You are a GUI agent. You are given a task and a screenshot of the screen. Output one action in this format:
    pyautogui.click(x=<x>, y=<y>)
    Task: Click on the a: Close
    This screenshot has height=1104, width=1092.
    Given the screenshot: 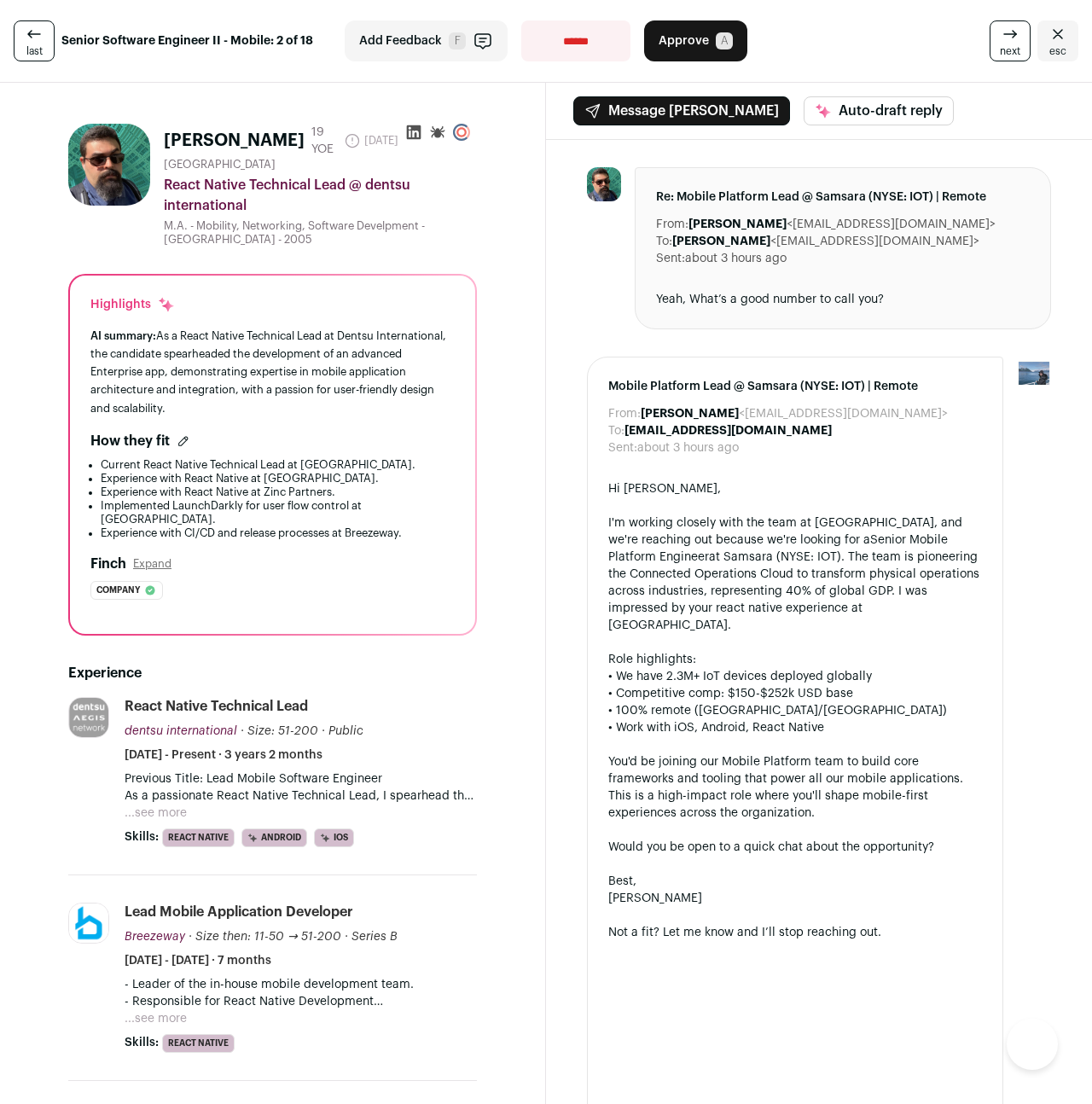 What is the action you would take?
    pyautogui.click(x=1057, y=41)
    